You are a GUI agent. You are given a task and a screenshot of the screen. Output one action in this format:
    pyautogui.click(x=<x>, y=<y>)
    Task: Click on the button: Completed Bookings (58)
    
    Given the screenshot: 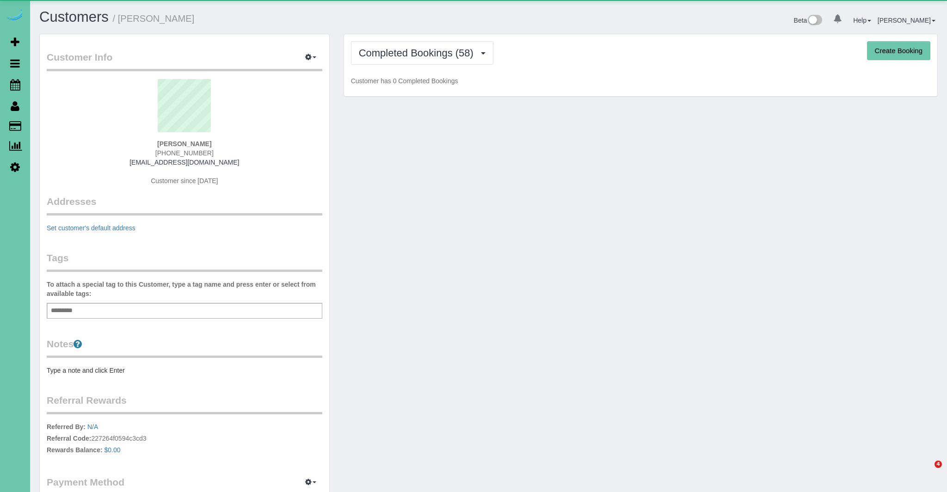 What is the action you would take?
    pyautogui.click(x=422, y=53)
    